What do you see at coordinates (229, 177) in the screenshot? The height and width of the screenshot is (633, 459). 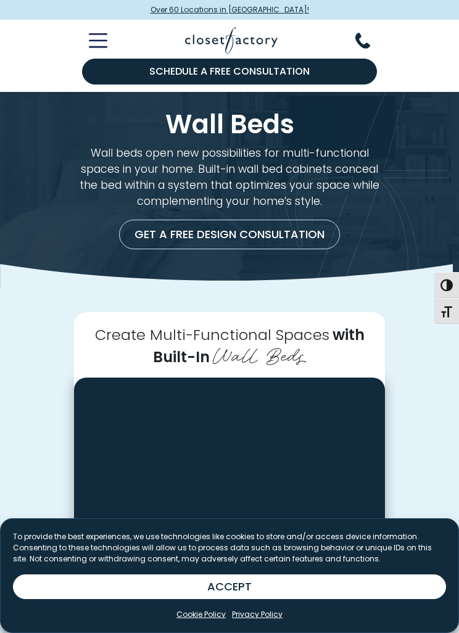 I see `p: Wall beds open new possibilities for multi-functional spaces in your home. Built-in wall bed cabi...` at bounding box center [229, 177].